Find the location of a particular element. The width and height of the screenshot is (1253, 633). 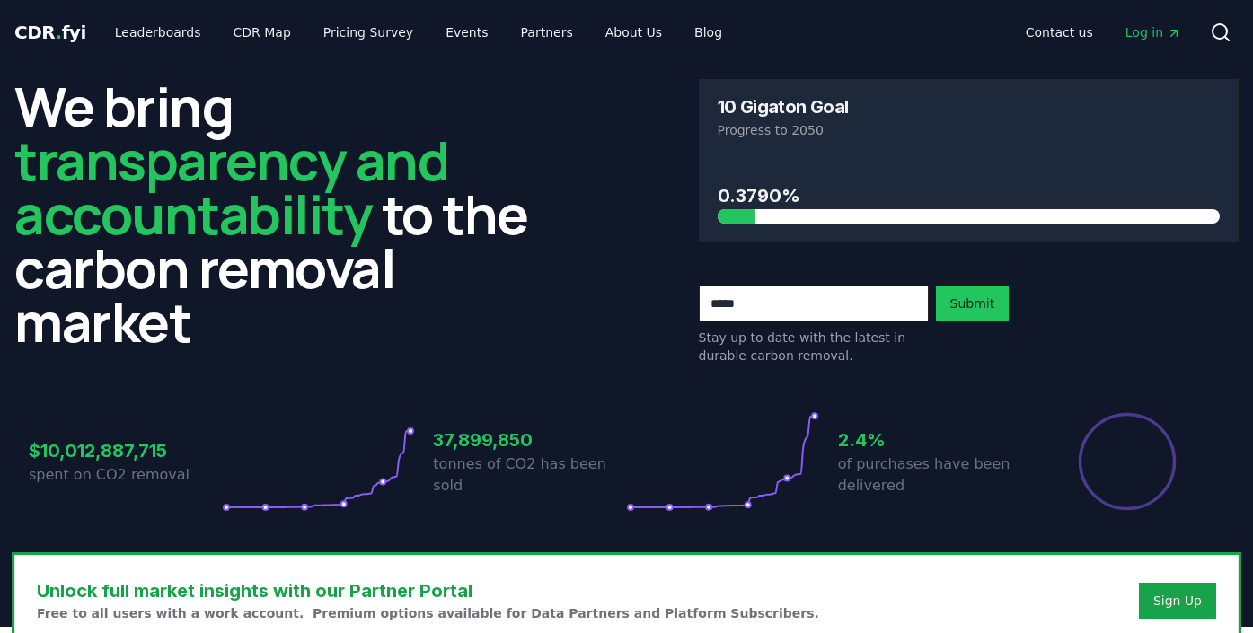

div: Percentage of sales delivered is located at coordinates (1128, 462).